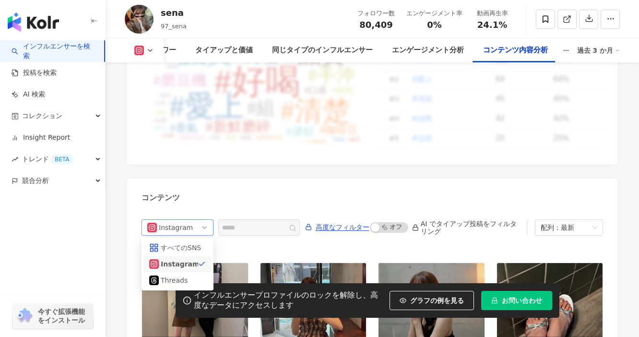 The height and width of the screenshot is (337, 639). What do you see at coordinates (437, 300) in the screenshot?
I see `span: グラフの例を見る` at bounding box center [437, 300].